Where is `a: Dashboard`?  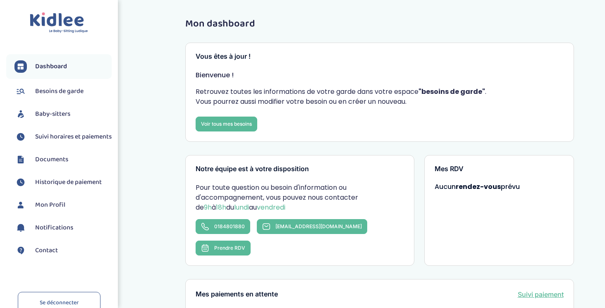
a: Dashboard is located at coordinates (63, 67).